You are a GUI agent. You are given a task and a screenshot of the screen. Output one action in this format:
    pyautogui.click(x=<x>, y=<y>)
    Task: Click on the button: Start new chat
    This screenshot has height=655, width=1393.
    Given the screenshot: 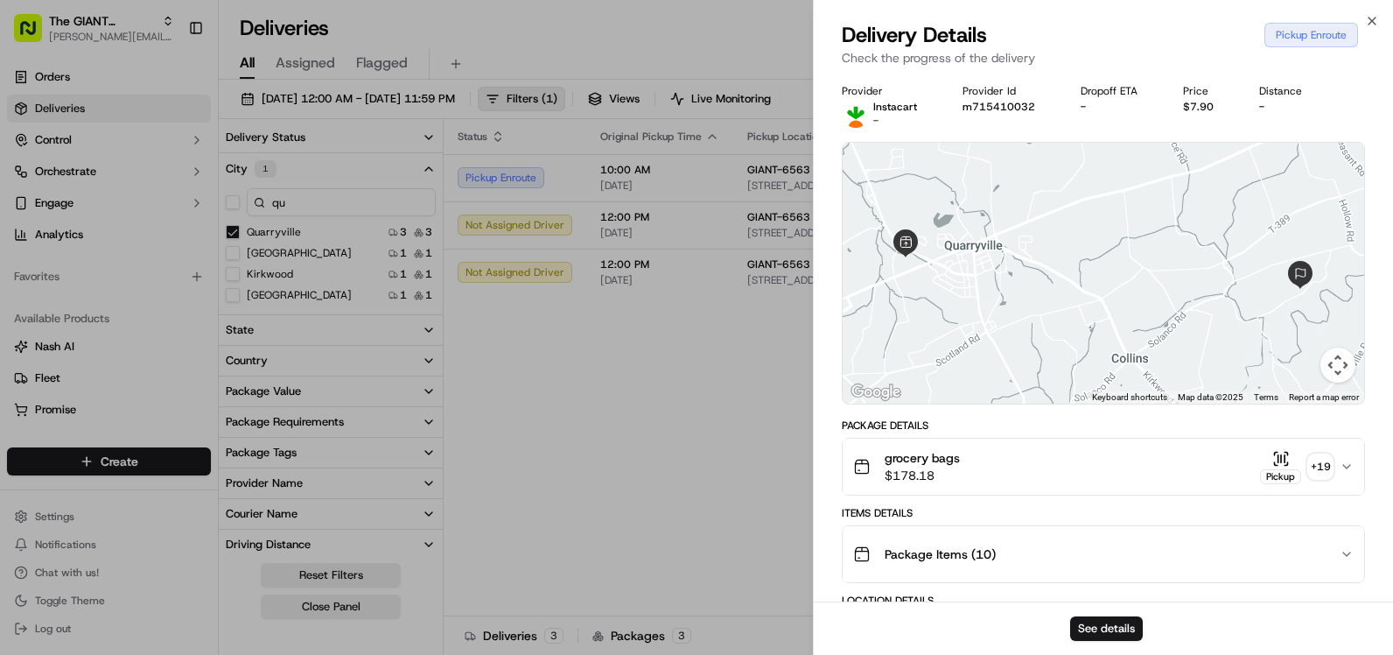 What is the action you would take?
    pyautogui.click(x=308, y=183)
    